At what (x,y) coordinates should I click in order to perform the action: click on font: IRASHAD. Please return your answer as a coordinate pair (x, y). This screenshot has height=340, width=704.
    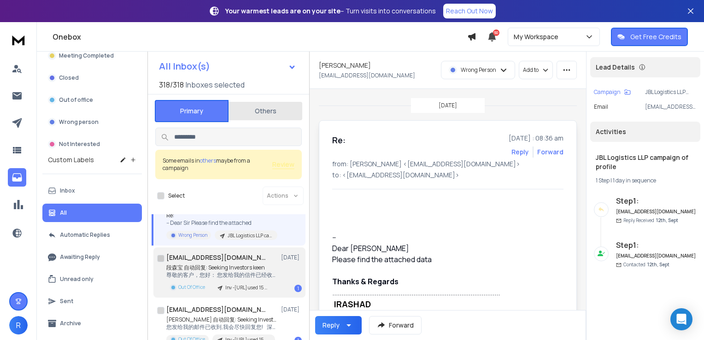
    Looking at the image, I should click on (352, 304).